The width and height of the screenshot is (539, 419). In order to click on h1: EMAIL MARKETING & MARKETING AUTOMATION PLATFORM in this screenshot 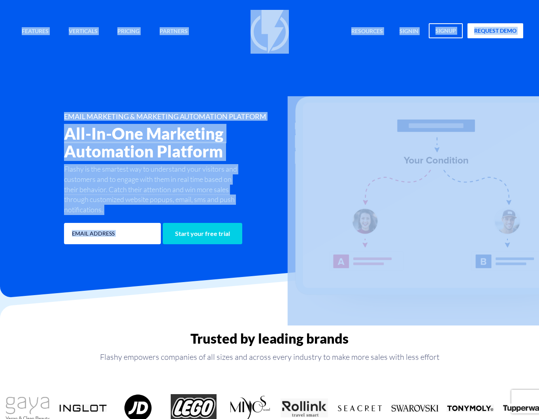, I will do `click(185, 117)`.